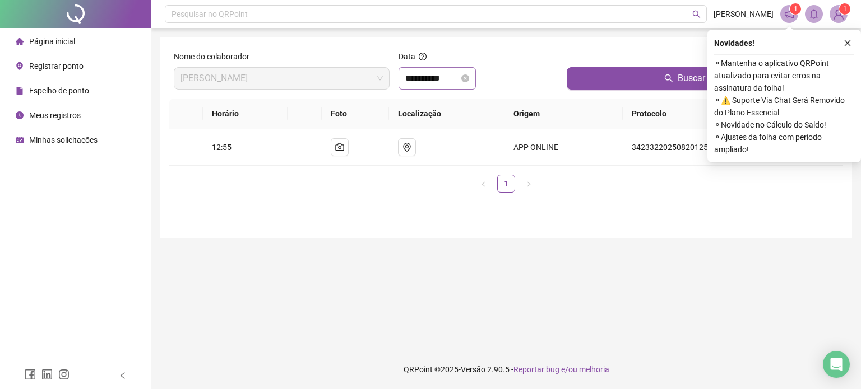 The width and height of the screenshot is (861, 389). Describe the element at coordinates (709, 78) in the screenshot. I see `span: Buscar registros` at that location.